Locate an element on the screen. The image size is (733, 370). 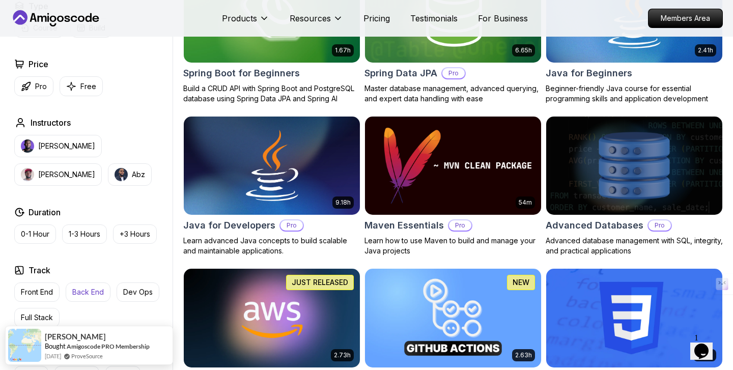
button: 1-3 Hours is located at coordinates (84, 234).